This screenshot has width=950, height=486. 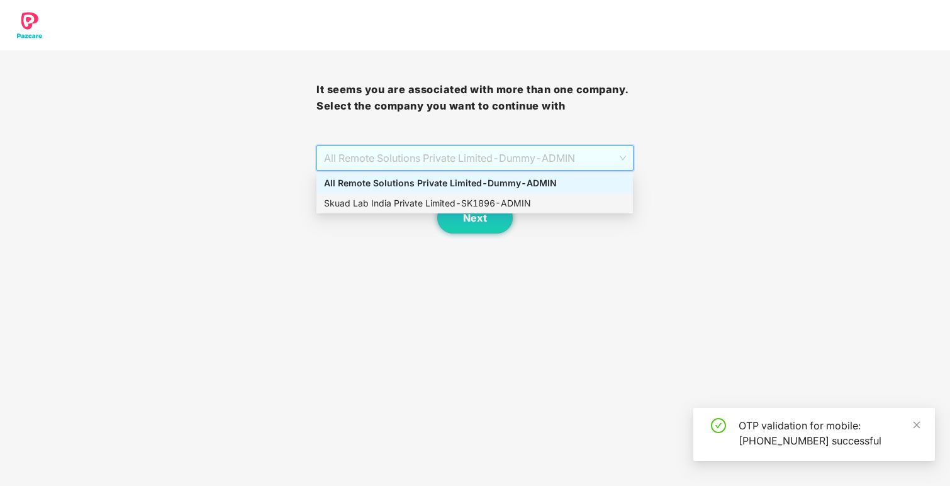 What do you see at coordinates (475, 158) in the screenshot?
I see `span: All Remote Solutions Private Limited - Dummy - ADMIN` at bounding box center [475, 158].